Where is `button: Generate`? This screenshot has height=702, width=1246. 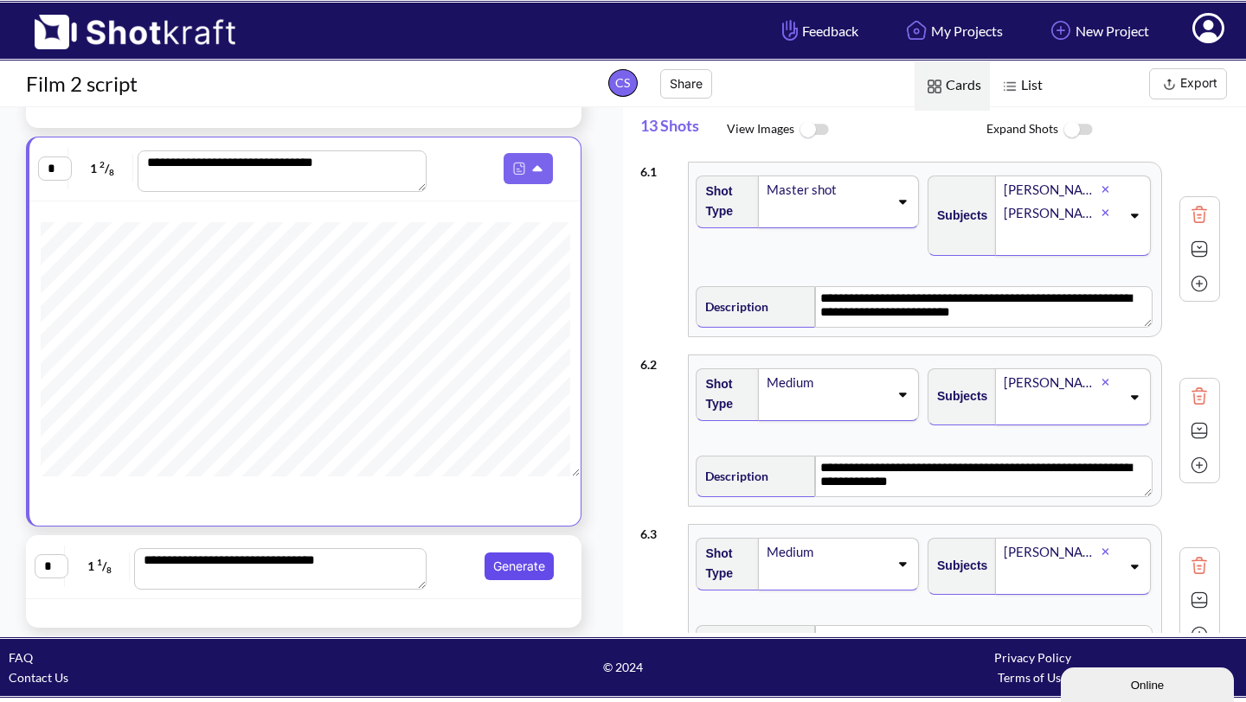
button: Generate is located at coordinates (519, 567).